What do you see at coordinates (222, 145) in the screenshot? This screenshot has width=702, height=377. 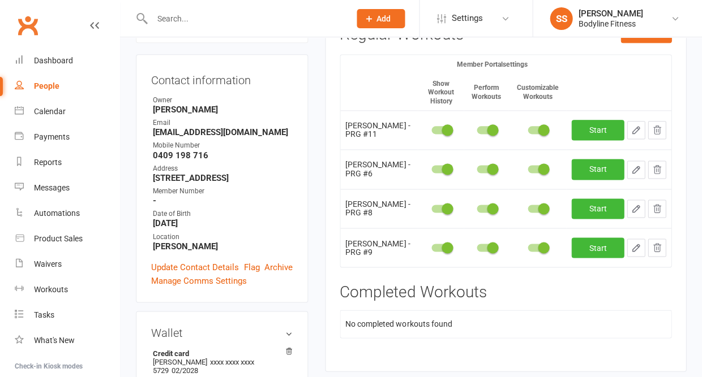 I see `div: Mobile Number` at bounding box center [222, 145].